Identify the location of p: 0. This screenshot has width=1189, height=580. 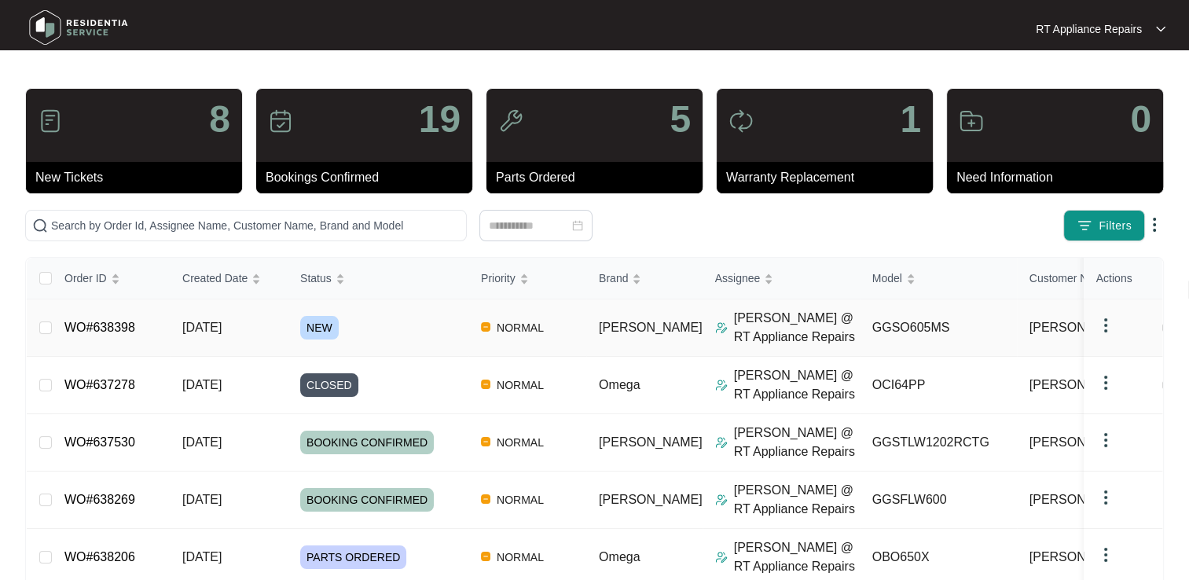
(1141, 119).